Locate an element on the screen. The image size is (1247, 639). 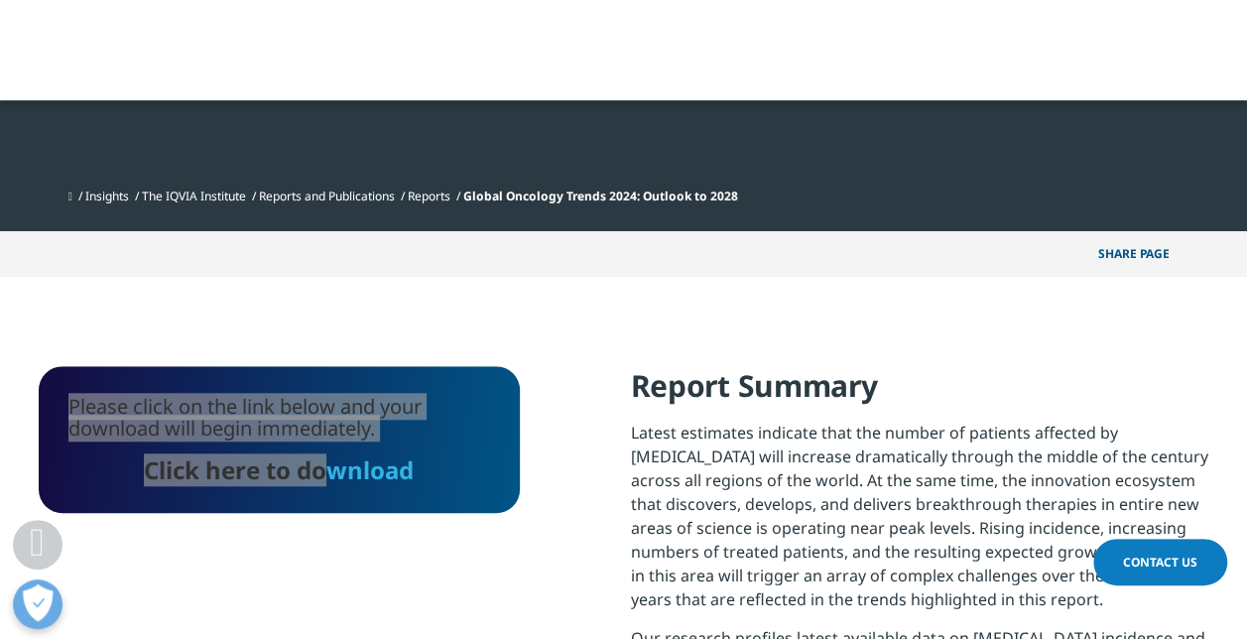
span: Contact Us is located at coordinates (1160, 562).